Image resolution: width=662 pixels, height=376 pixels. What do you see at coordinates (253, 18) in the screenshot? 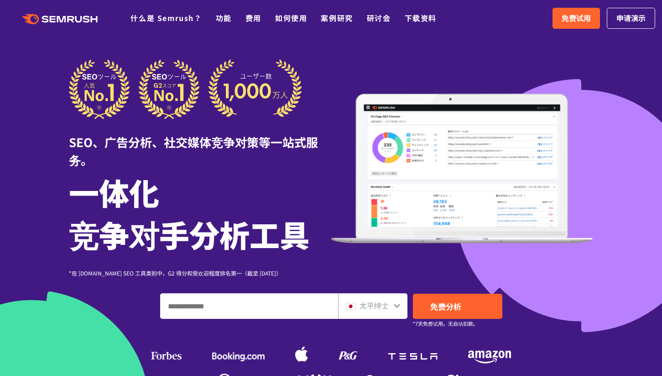
I see `font: 费用` at bounding box center [253, 18].